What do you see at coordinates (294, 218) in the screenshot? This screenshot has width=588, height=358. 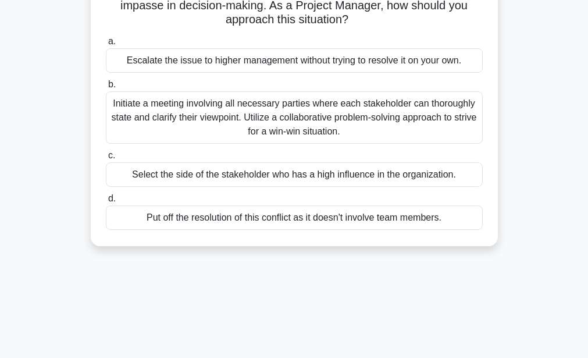 I see `div: Put off the resolution of this conflict as it doesn't involve team members.` at bounding box center [294, 218].